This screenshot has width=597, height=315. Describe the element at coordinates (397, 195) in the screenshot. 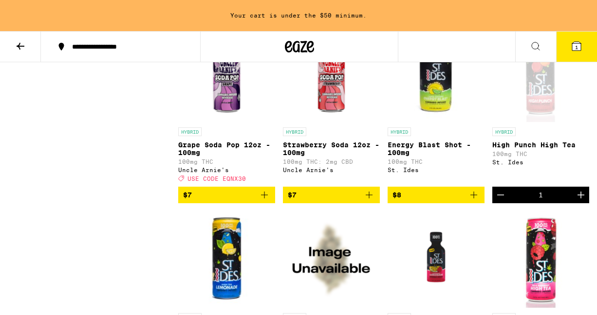

I see `span: $8` at that location.